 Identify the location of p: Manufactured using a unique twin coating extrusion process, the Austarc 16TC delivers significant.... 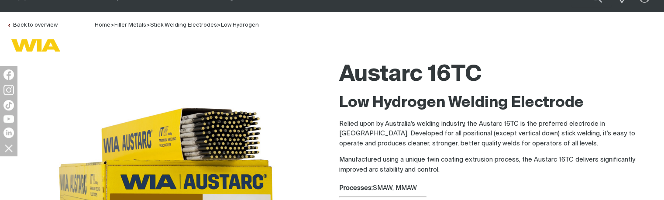
(498, 165).